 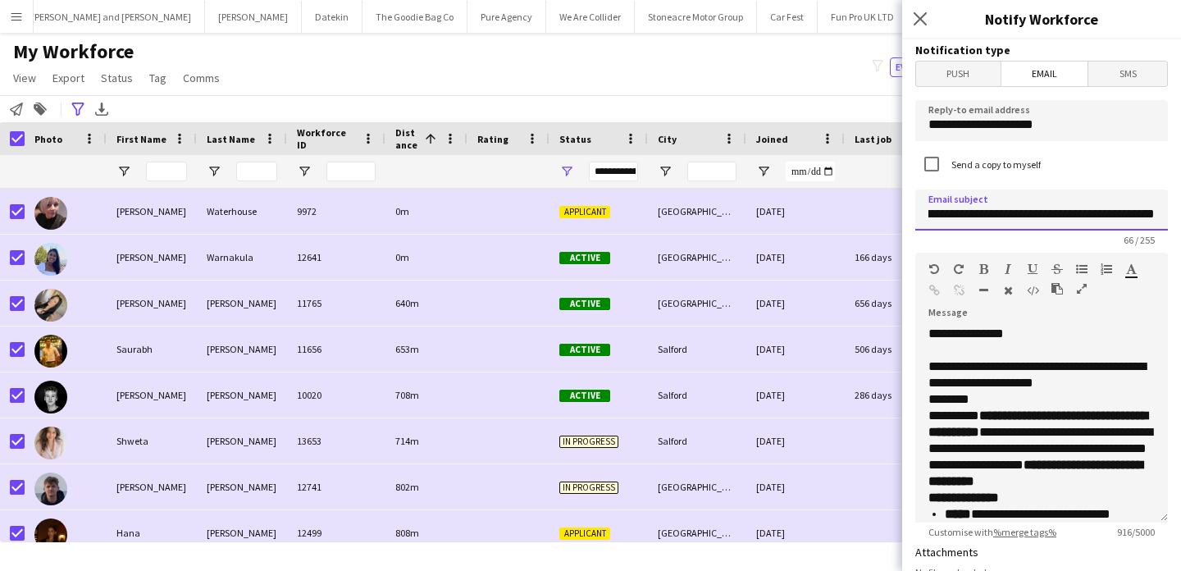 I want to click on img: Shweta Singh, so click(x=51, y=443).